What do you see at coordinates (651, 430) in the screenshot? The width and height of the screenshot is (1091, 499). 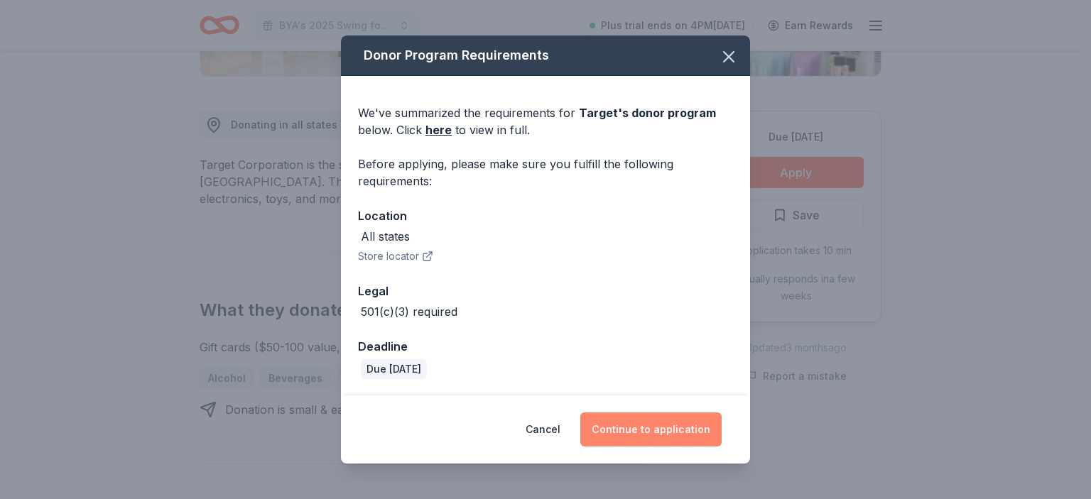 I see `button: Continue to application` at bounding box center [651, 430].